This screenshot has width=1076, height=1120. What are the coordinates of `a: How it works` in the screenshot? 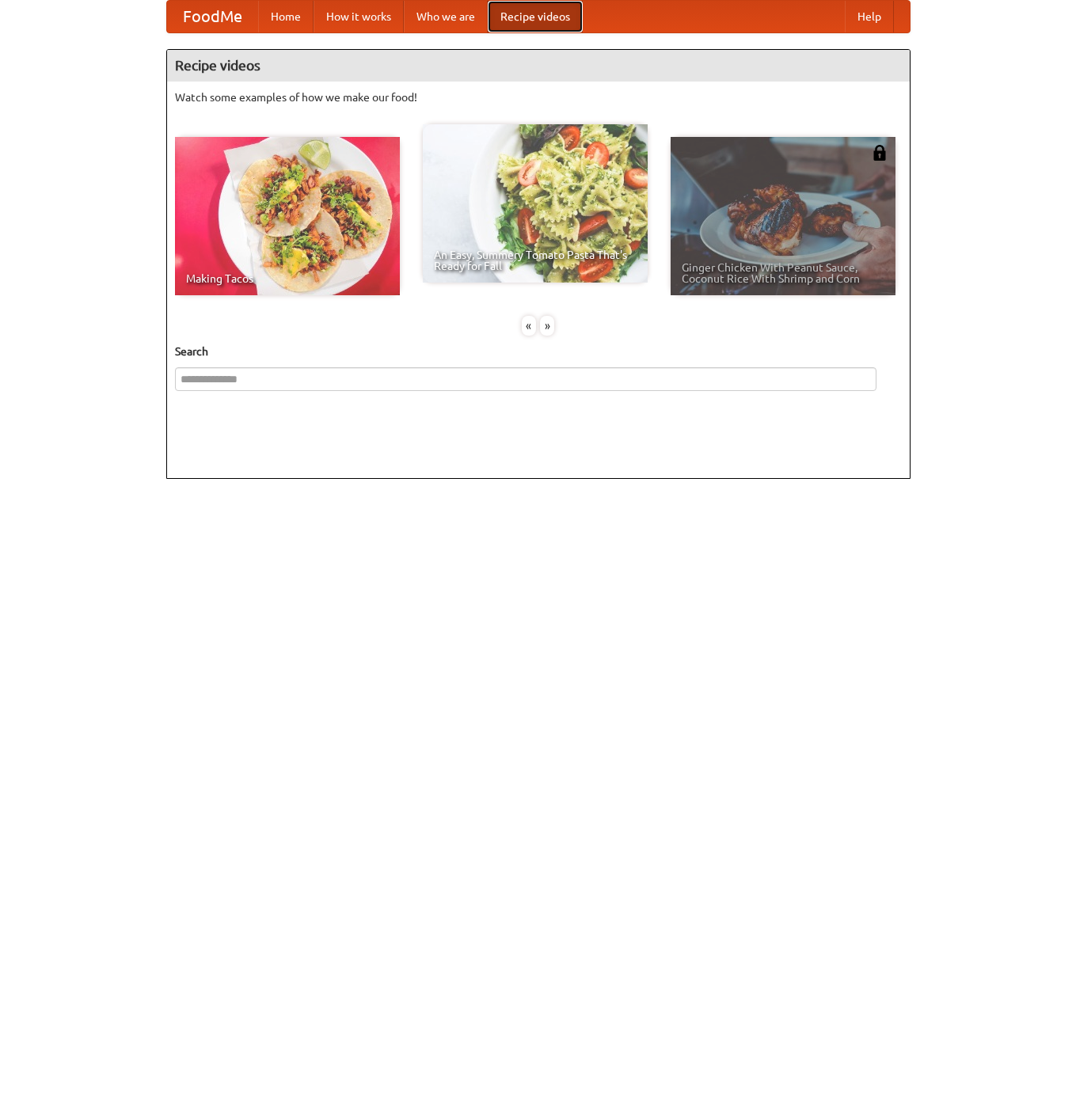 It's located at (359, 16).